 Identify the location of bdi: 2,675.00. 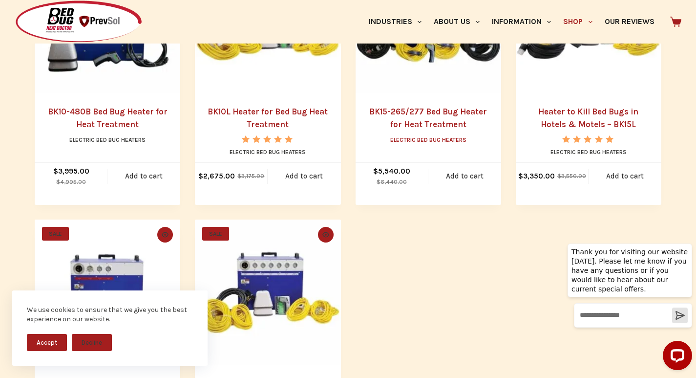
(216, 176).